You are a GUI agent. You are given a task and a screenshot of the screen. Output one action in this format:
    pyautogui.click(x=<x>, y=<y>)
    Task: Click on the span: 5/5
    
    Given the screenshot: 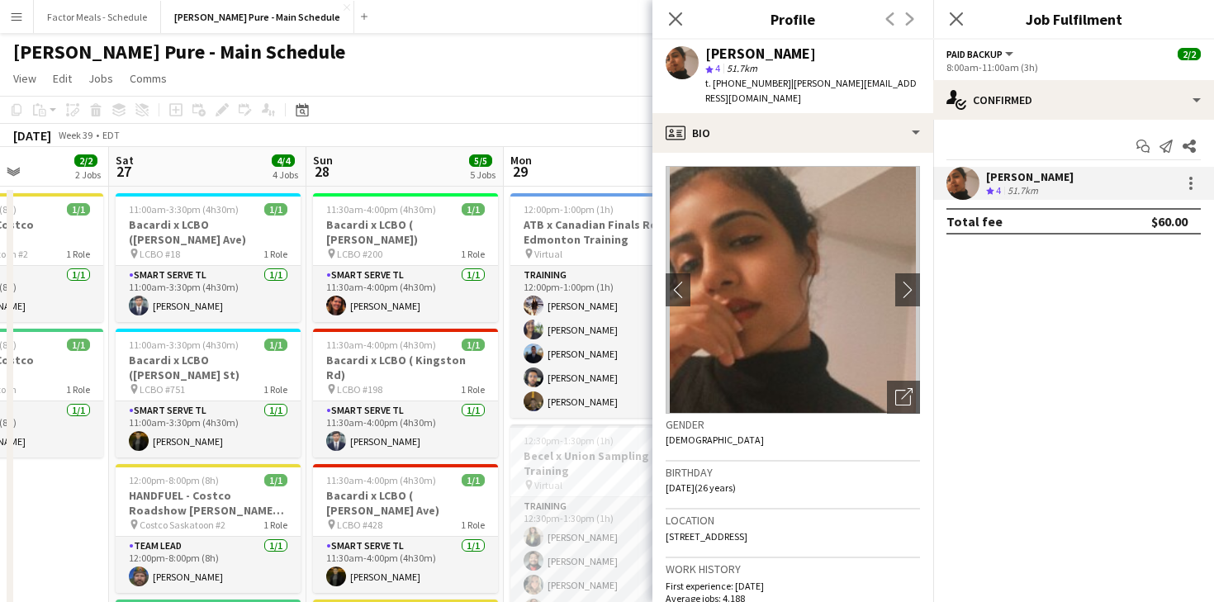 What is the action you would take?
    pyautogui.click(x=480, y=160)
    